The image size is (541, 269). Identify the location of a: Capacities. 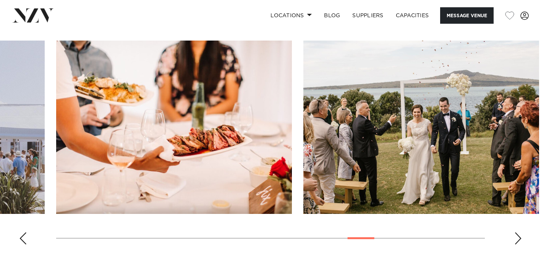
(412, 15).